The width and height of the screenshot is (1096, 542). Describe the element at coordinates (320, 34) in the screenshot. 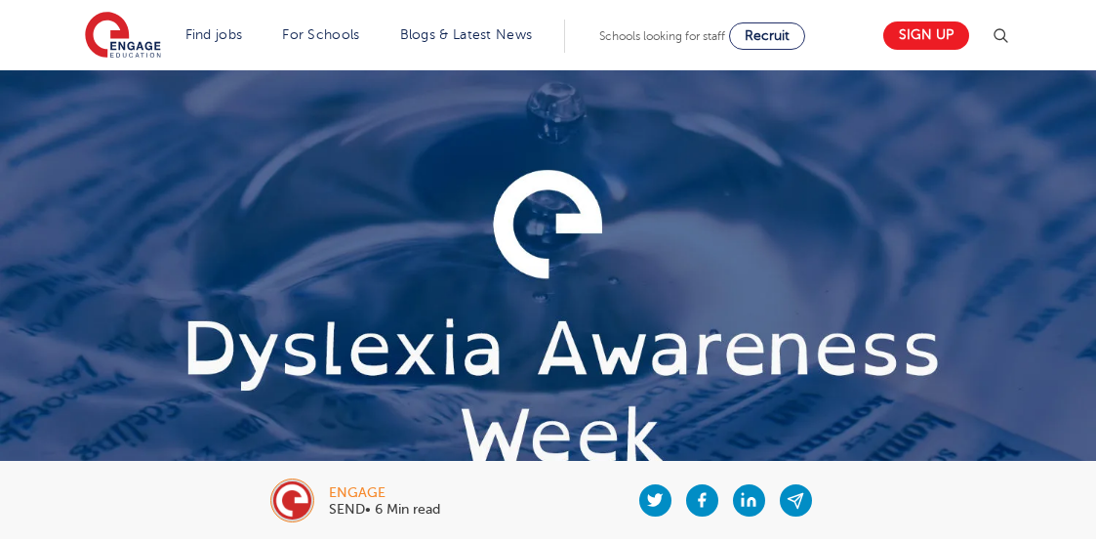

I see `a: For Schools` at that location.